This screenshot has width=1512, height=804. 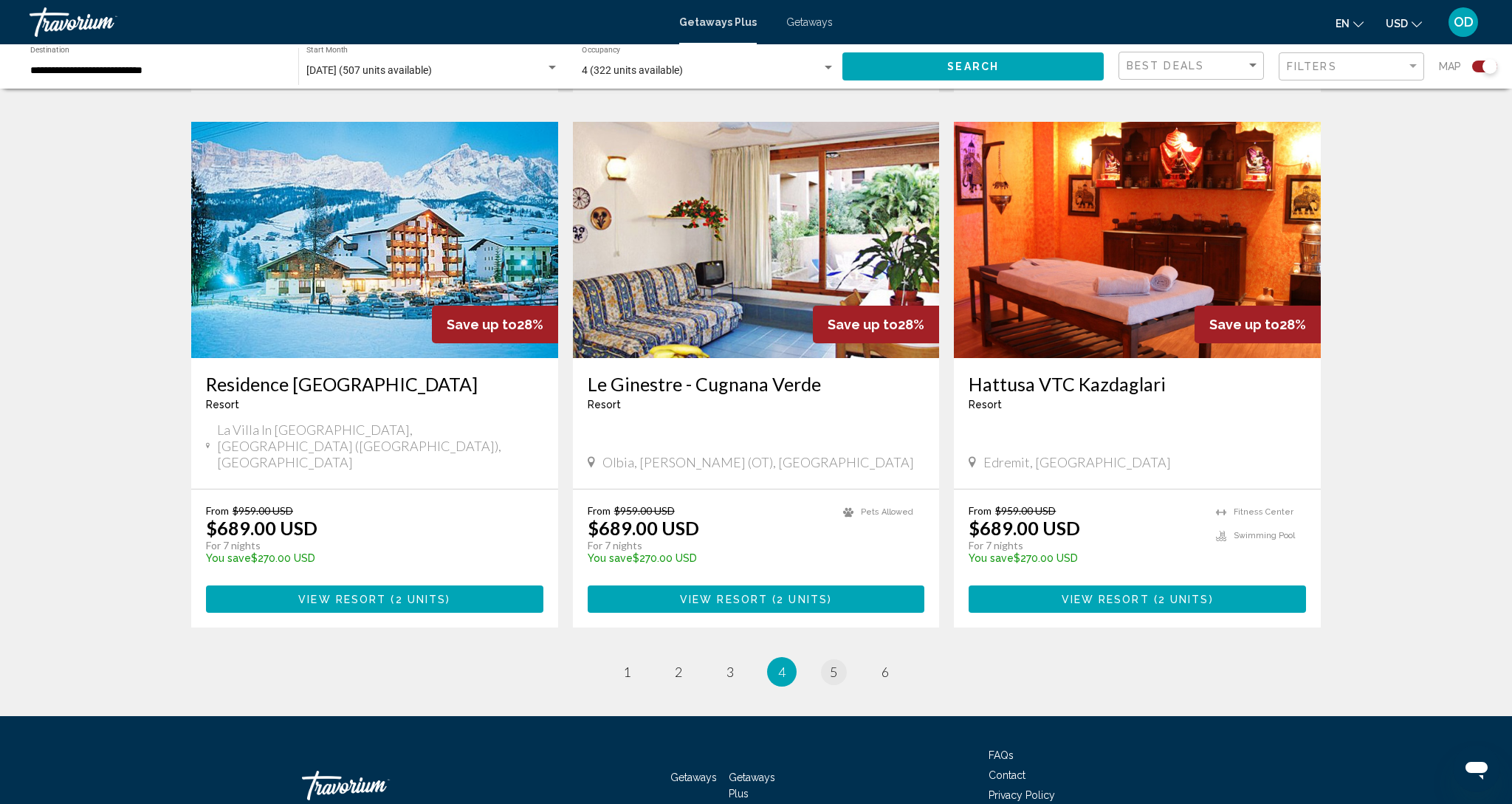 What do you see at coordinates (1312, 67) in the screenshot?
I see `span: Filters` at bounding box center [1312, 67].